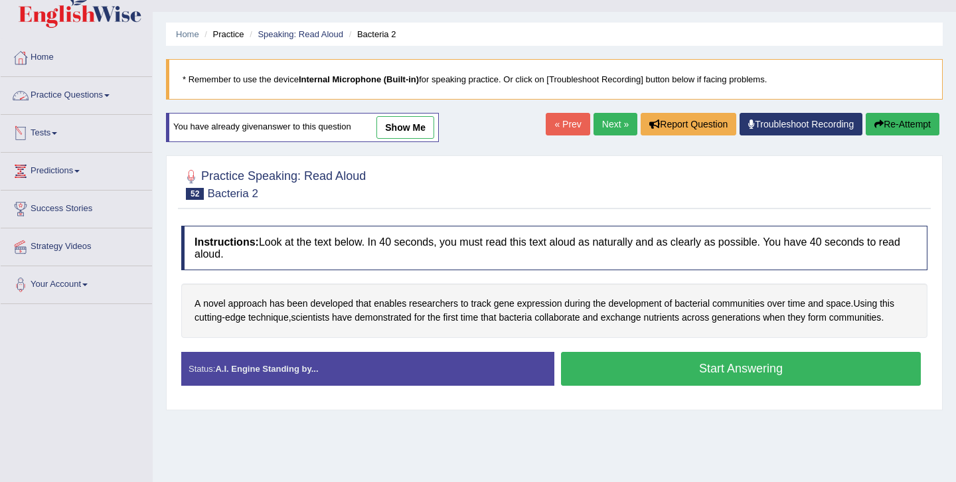  I want to click on li: Bacteria 2, so click(371, 34).